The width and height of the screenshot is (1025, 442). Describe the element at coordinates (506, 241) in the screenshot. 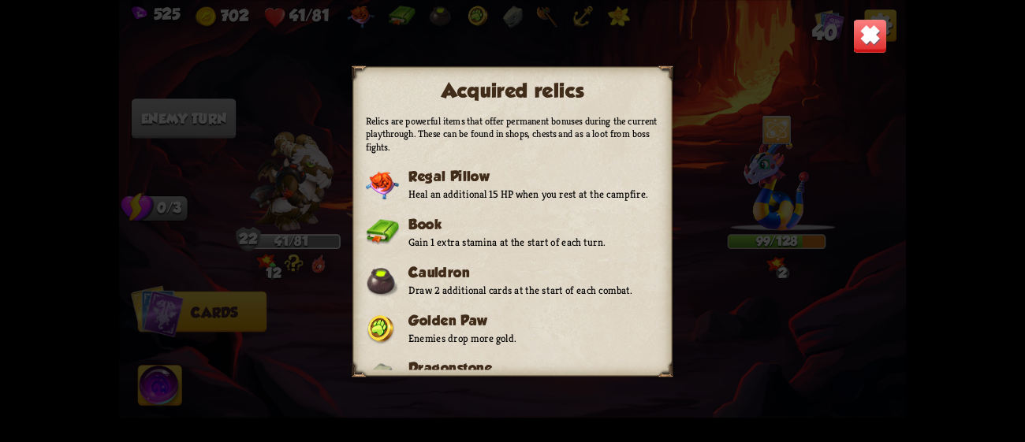

I see `p: Gain 1 extra stamina at the start of each turn.` at that location.